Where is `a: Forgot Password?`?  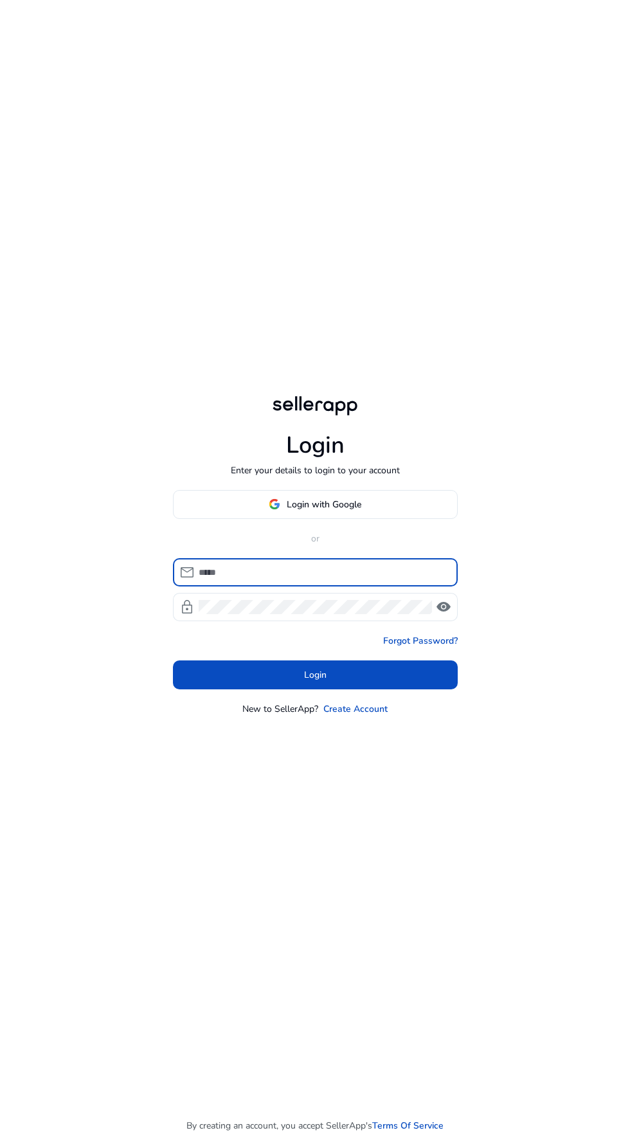 a: Forgot Password? is located at coordinates (421, 641).